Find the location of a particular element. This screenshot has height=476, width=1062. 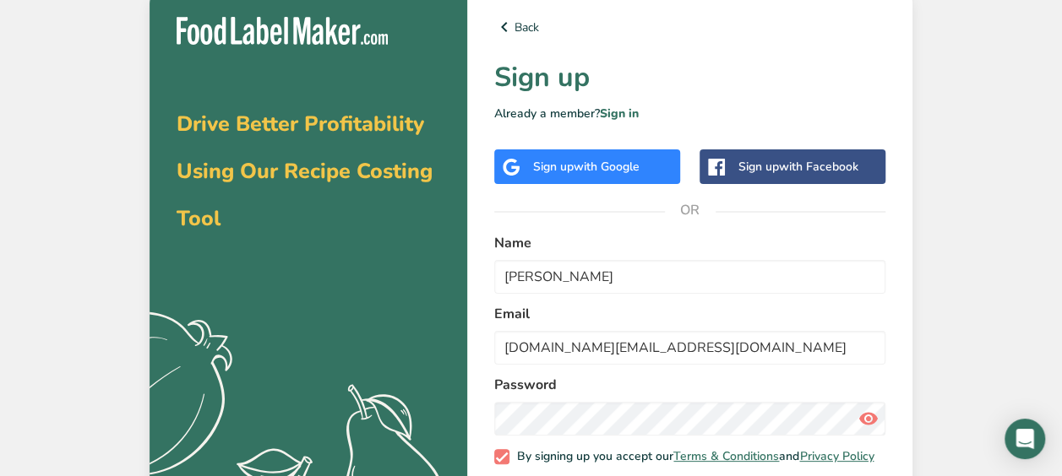

span: Drive Better Profitability Using Our Recipe Costing Tool is located at coordinates (304, 171).